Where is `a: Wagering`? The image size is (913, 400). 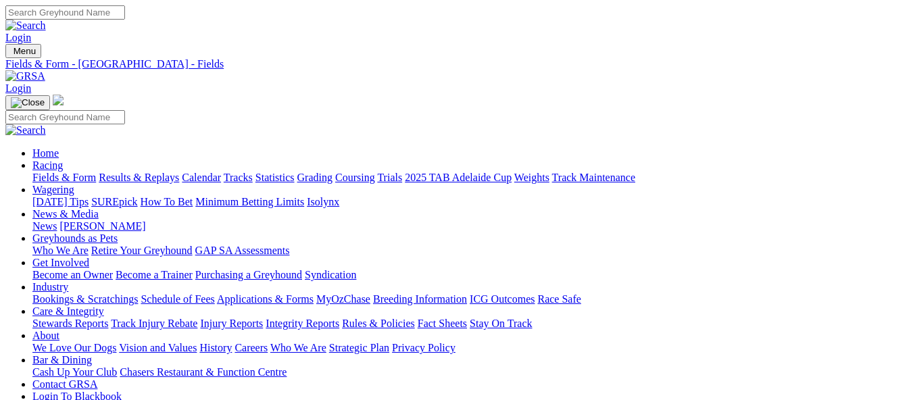 a: Wagering is located at coordinates (53, 189).